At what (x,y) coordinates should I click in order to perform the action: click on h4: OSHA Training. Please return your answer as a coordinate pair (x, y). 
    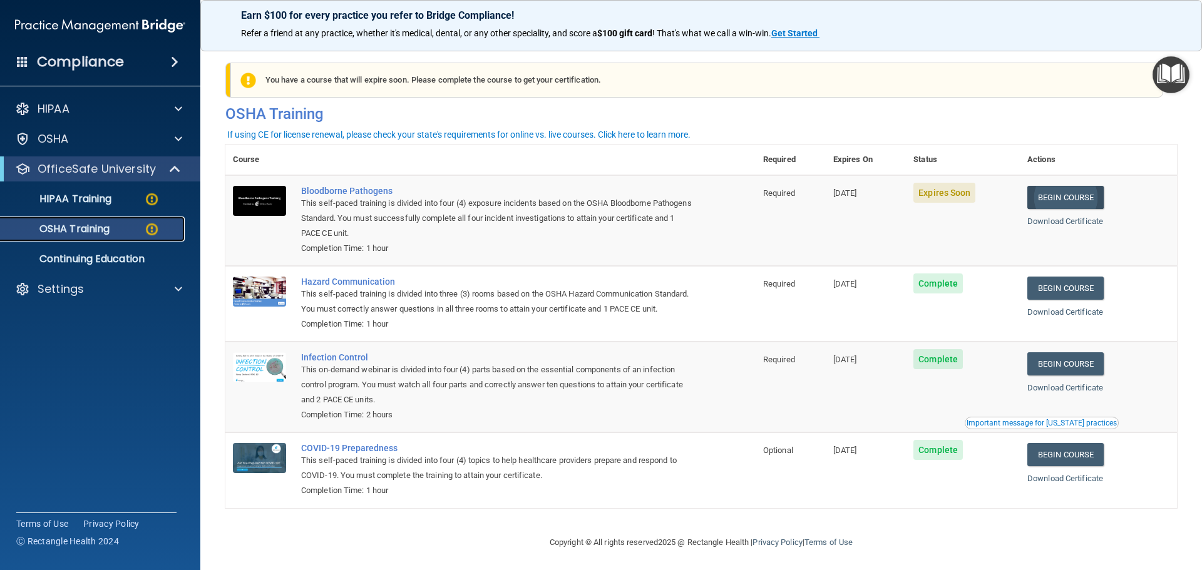
    Looking at the image, I should click on (701, 114).